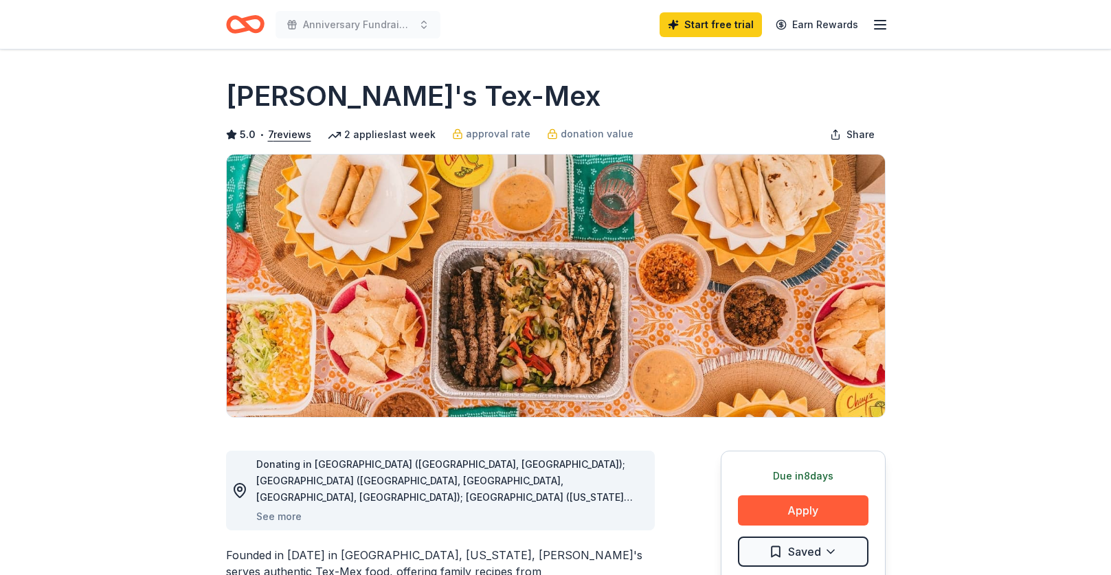 The height and width of the screenshot is (575, 1111). I want to click on a: Earn Rewards, so click(817, 25).